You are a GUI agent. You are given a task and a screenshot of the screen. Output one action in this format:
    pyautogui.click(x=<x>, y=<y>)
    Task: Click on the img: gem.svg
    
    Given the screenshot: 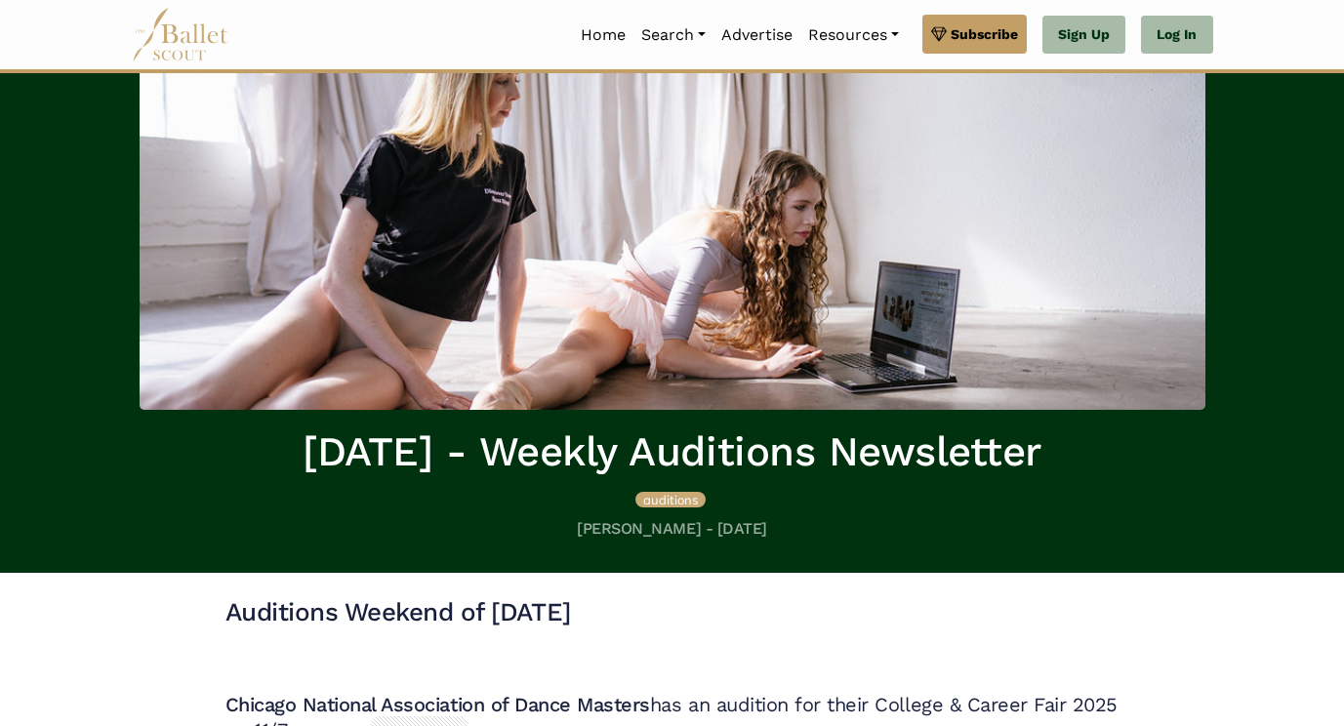 What is the action you would take?
    pyautogui.click(x=939, y=34)
    